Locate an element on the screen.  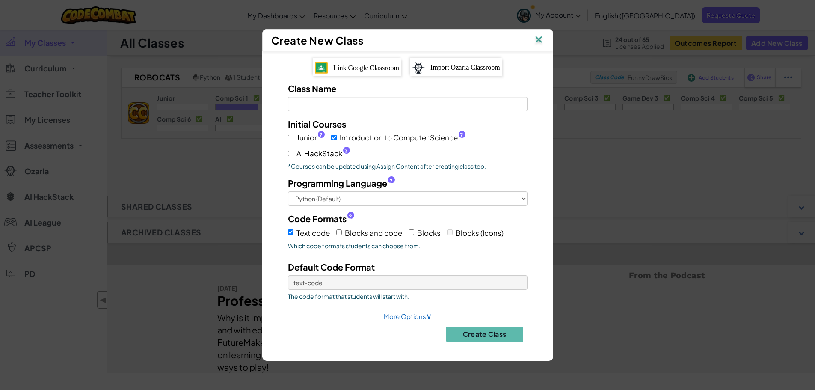
input: Blocks is located at coordinates (411, 232).